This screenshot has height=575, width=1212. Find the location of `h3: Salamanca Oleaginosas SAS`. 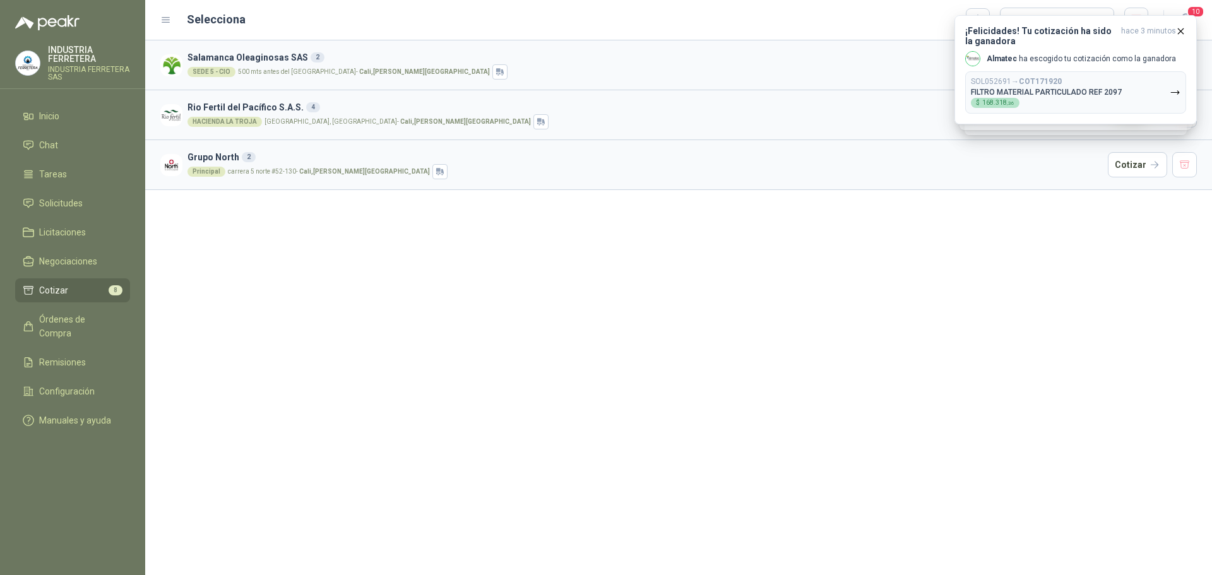

h3: Salamanca Oleaginosas SAS is located at coordinates (645, 57).